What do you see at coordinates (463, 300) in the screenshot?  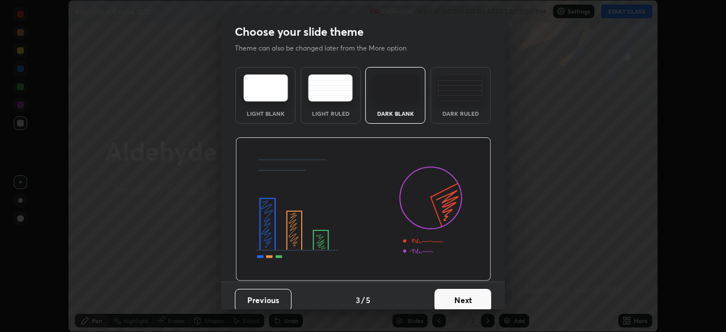 I see `button: Next` at bounding box center [463, 300].